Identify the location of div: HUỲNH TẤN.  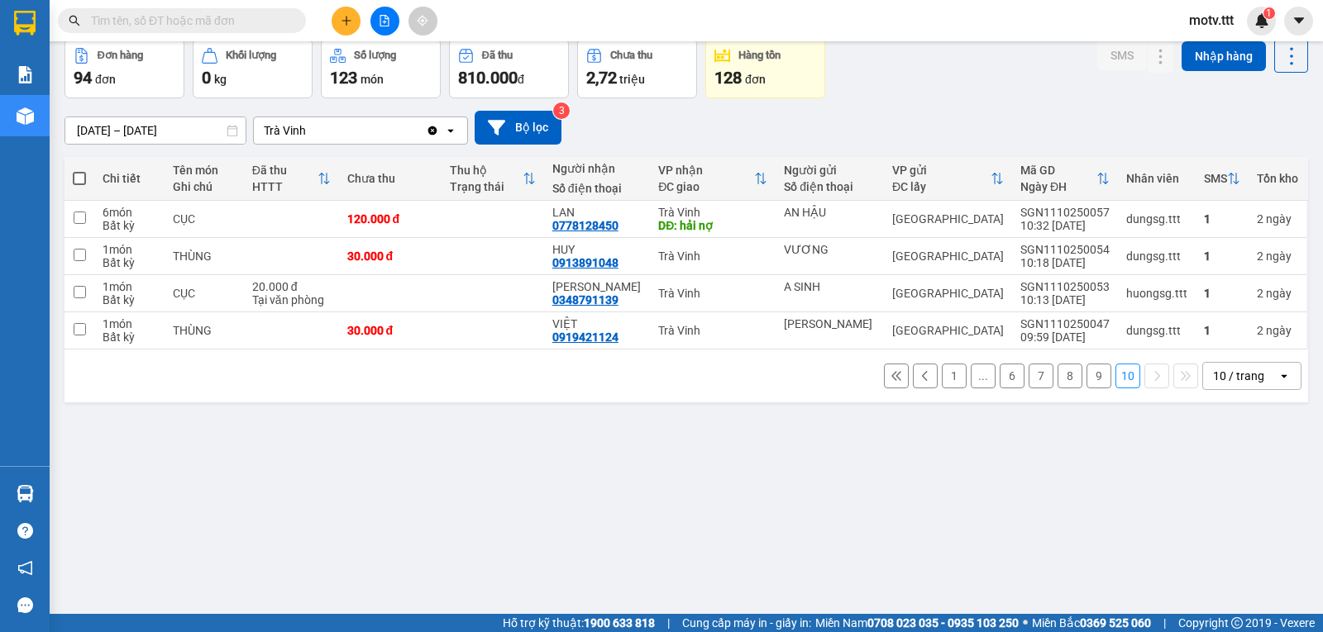
(597, 287).